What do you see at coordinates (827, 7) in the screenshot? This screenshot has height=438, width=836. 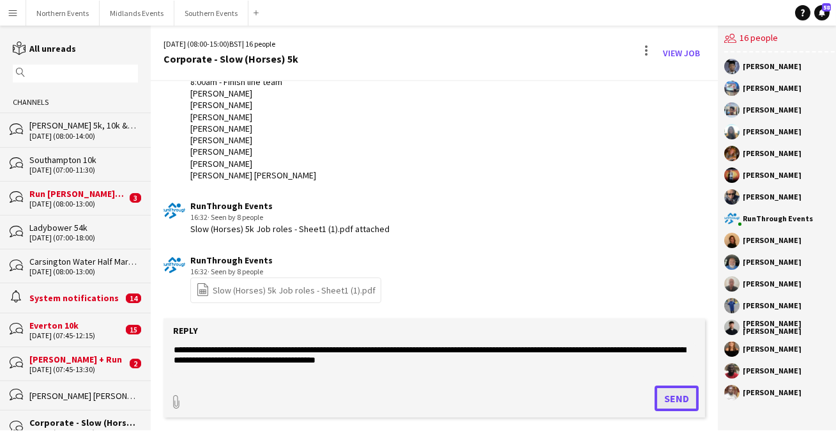 I see `span: 58` at bounding box center [827, 7].